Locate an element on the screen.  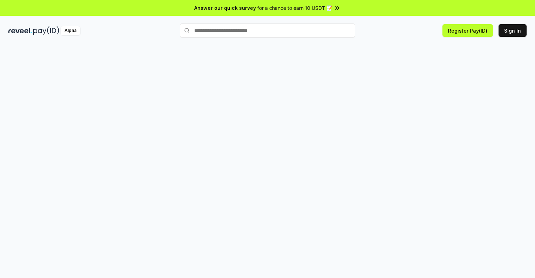
button: Register Pay(ID) is located at coordinates (468, 31).